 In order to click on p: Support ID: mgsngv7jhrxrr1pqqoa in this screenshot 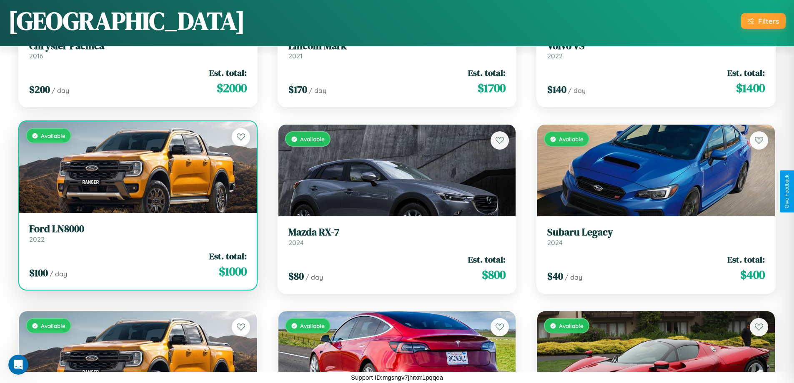, I will do `click(397, 377)`.